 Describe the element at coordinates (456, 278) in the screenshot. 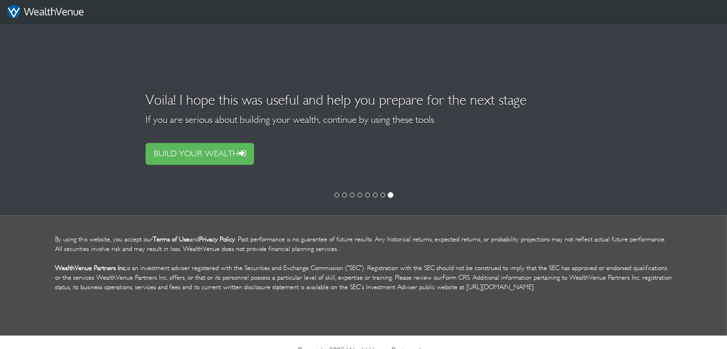

I see `a: Form CRS` at that location.